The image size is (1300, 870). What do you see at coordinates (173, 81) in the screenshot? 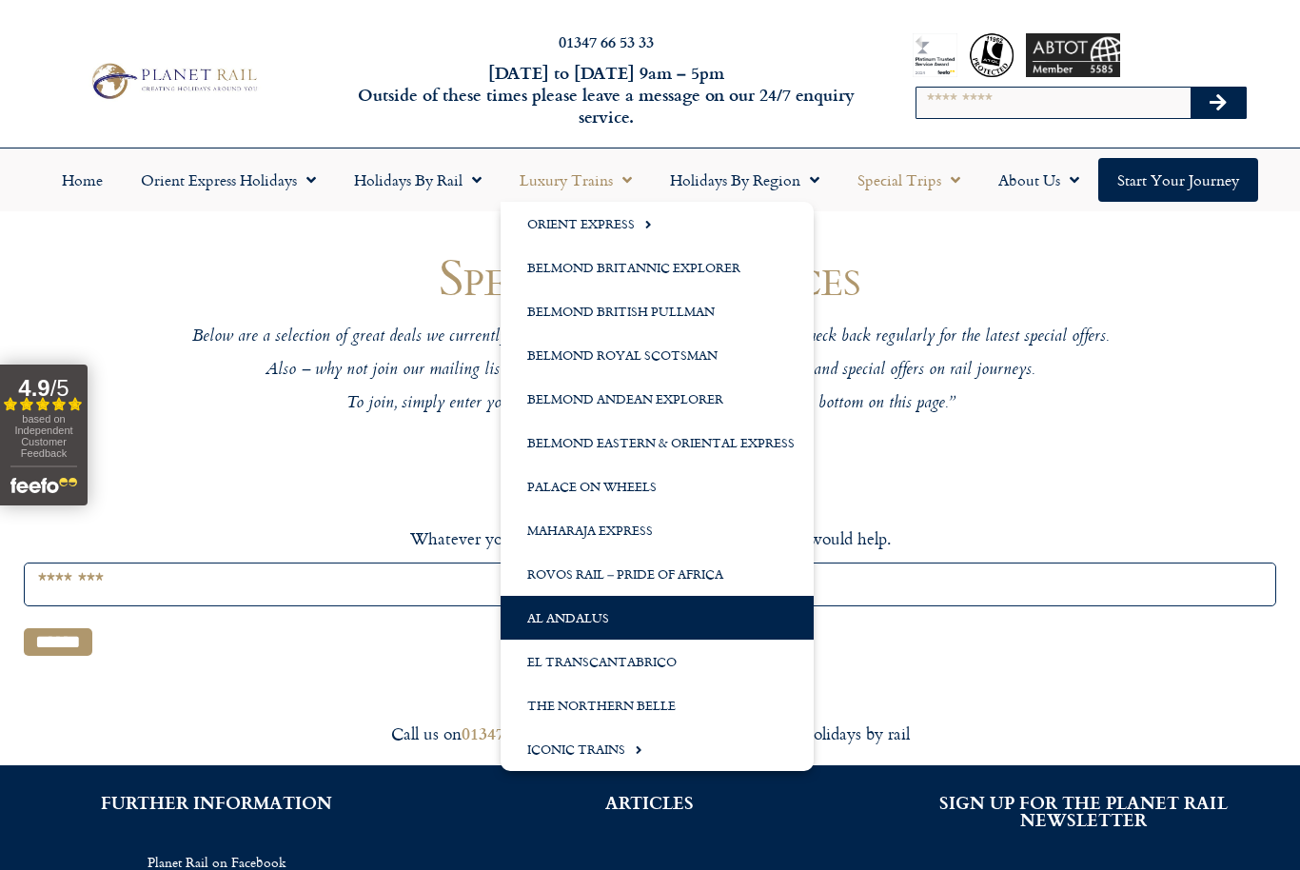
I see `img: Planet Rail Train Holidays Logo` at bounding box center [173, 81].